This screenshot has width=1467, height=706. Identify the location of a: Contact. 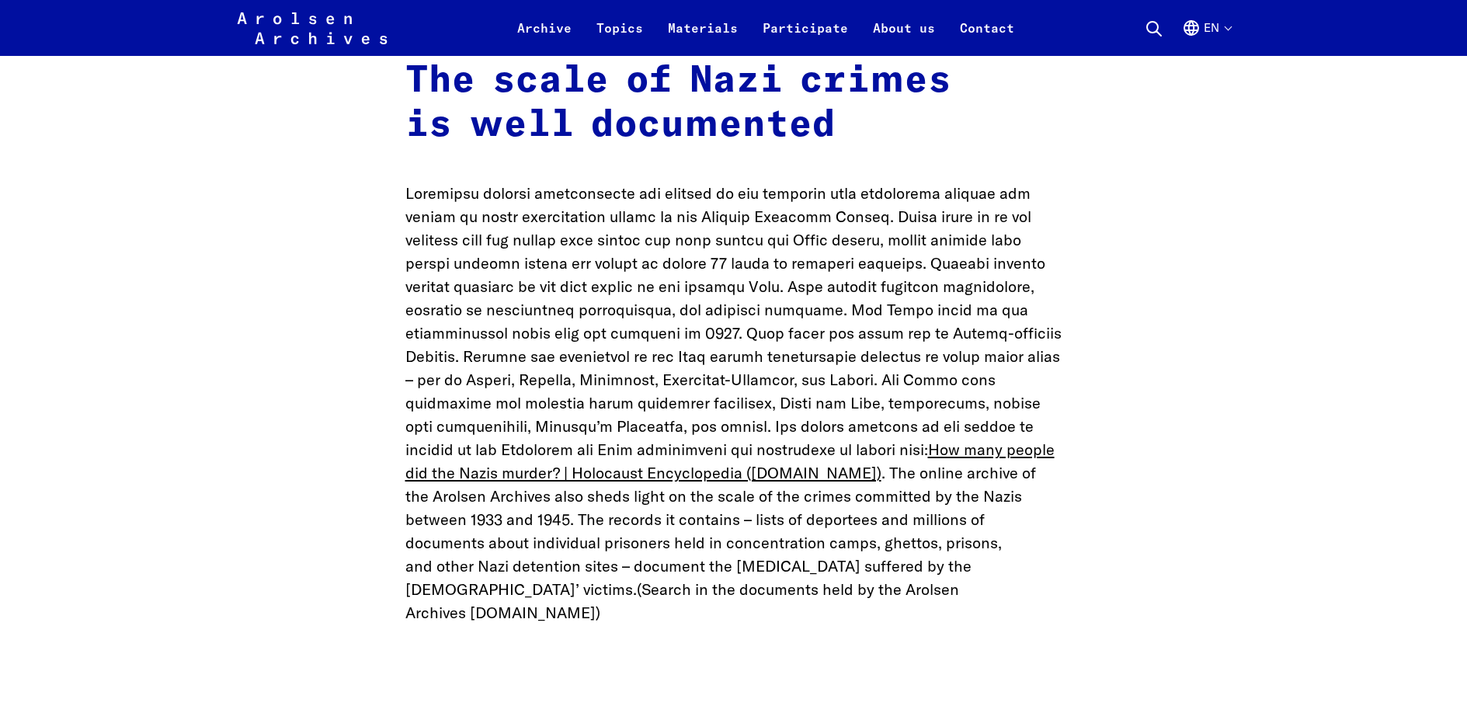
(987, 37).